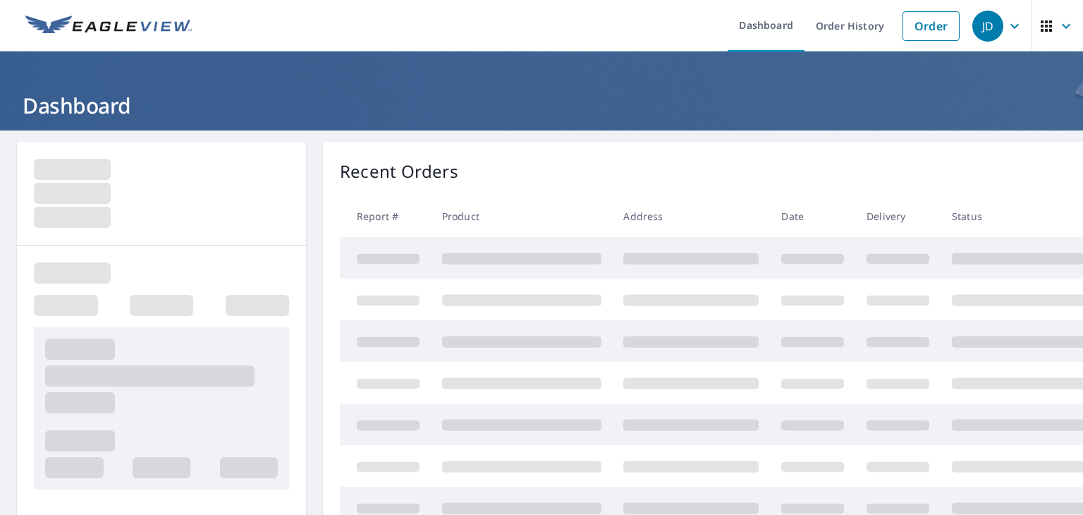 The height and width of the screenshot is (515, 1083). I want to click on th: Address, so click(691, 216).